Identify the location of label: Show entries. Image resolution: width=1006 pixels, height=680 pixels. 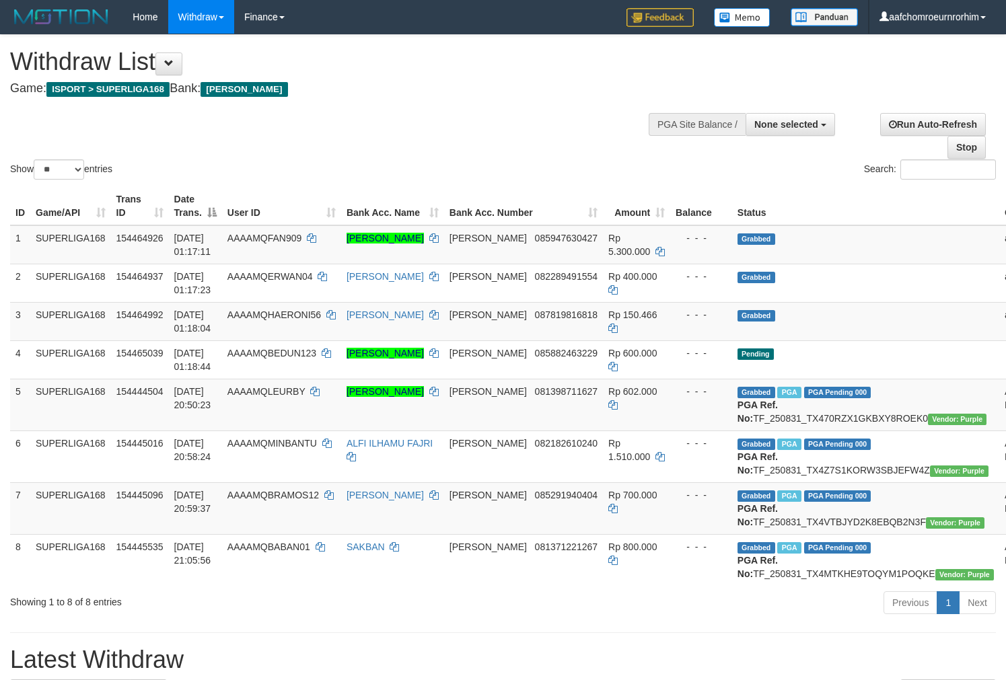
(61, 170).